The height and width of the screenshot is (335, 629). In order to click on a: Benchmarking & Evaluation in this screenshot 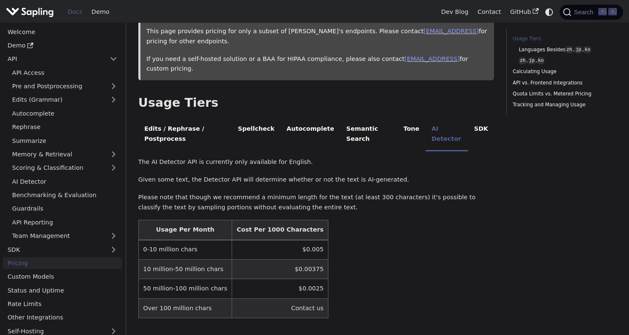, I will do `click(65, 195)`.